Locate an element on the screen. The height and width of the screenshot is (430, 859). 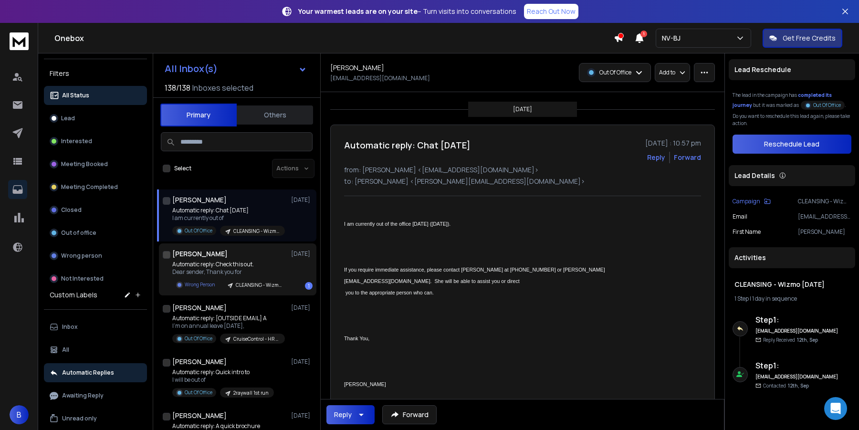
h6: Step 1 : is located at coordinates (797, 320).